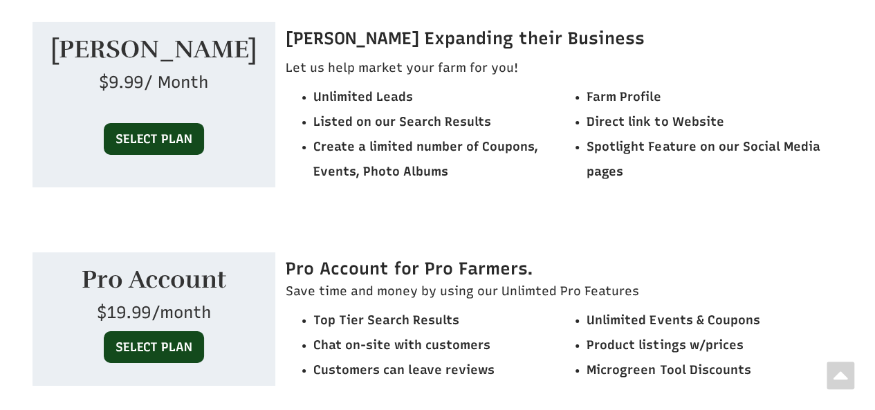 This screenshot has width=875, height=410. I want to click on span: Chat on-site with customers, so click(402, 345).